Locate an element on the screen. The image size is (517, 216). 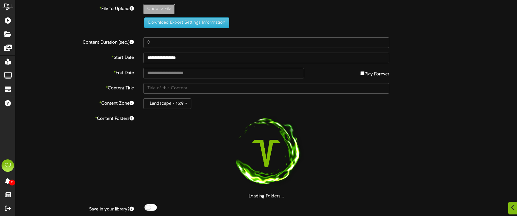
label: Content Title is located at coordinates (75, 87).